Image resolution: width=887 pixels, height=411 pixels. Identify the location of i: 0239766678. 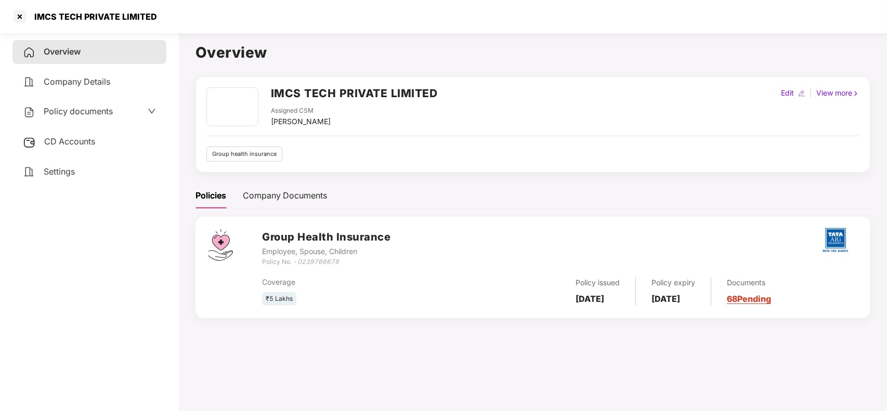
(318, 262).